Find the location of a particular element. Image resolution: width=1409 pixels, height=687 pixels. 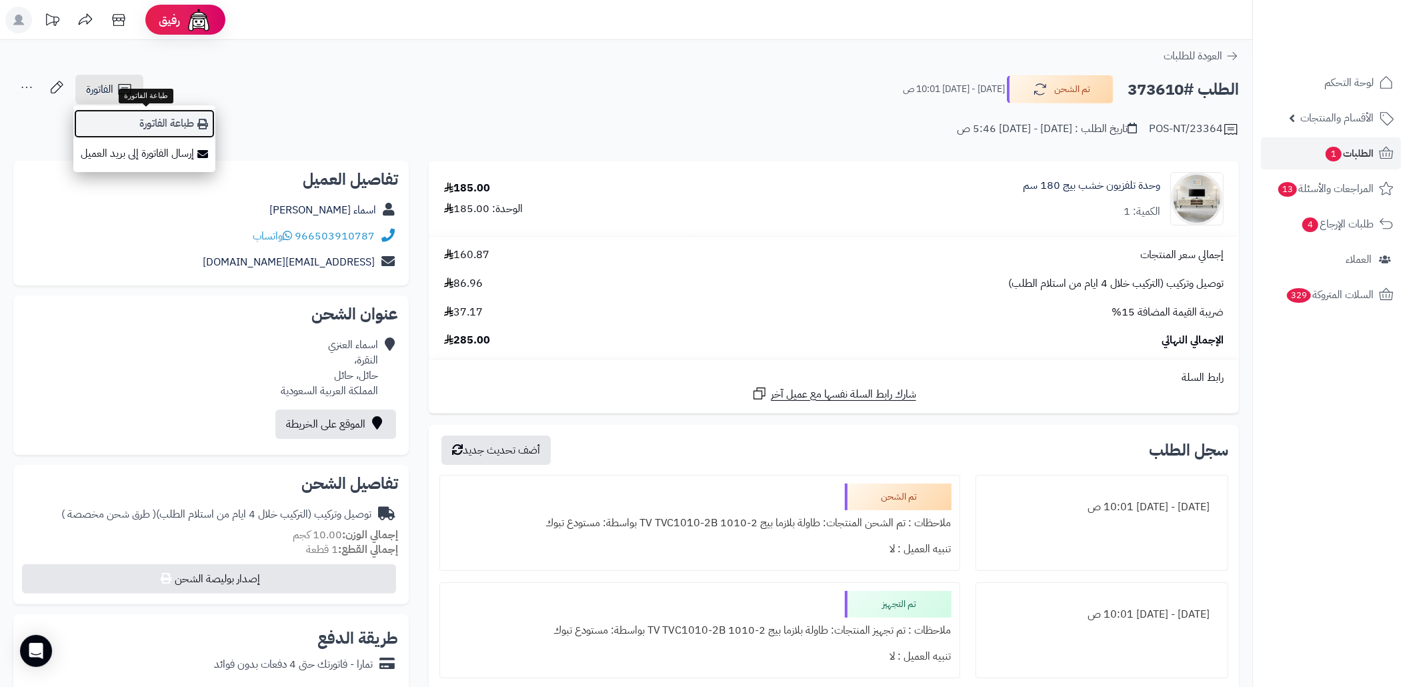

h2: طريقة الدفع is located at coordinates (357, 638).